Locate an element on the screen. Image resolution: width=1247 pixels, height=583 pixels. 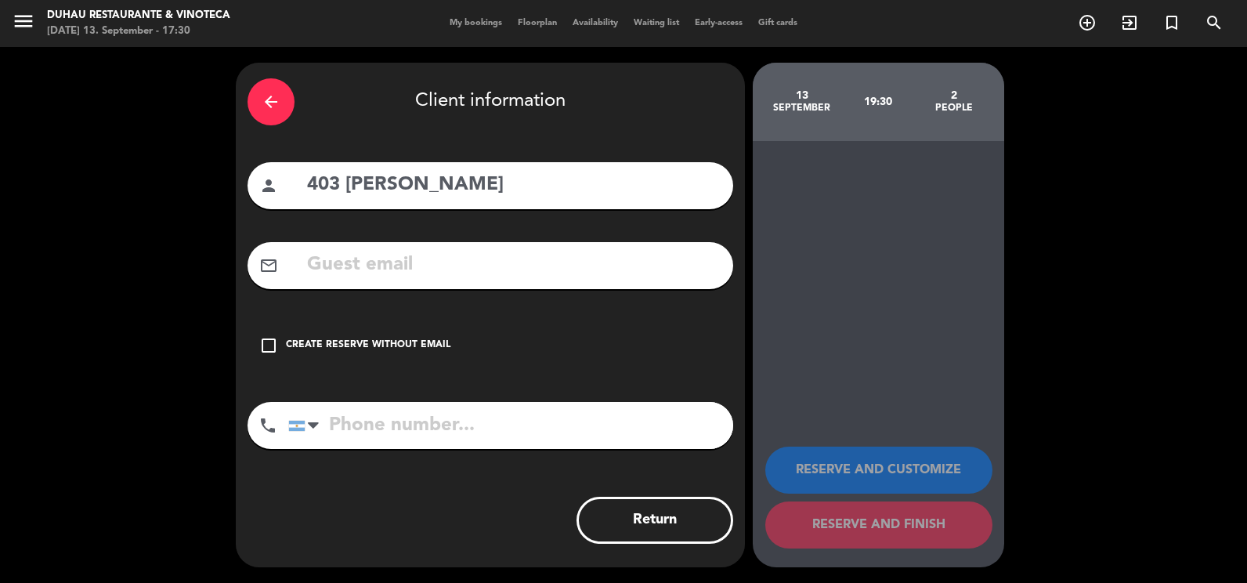
button: Return is located at coordinates (655, 520).